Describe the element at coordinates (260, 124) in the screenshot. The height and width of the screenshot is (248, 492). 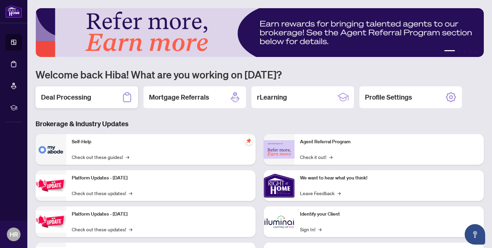
I see `h3: Brokerage & Industry Updates` at that location.